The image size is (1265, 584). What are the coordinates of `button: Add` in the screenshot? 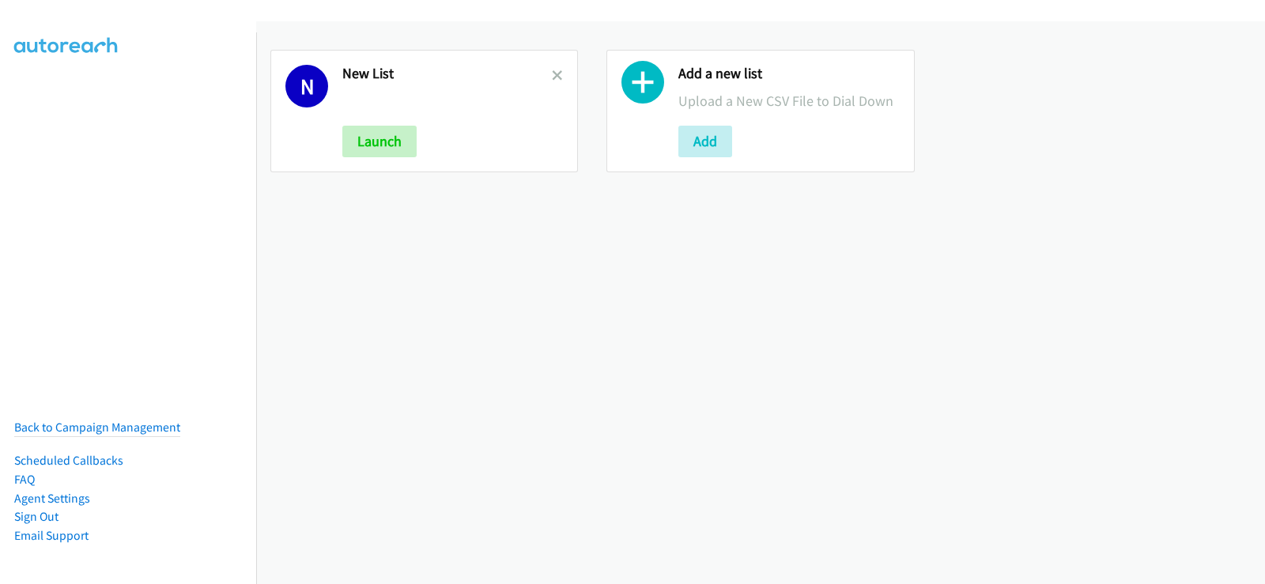 It's located at (705, 142).